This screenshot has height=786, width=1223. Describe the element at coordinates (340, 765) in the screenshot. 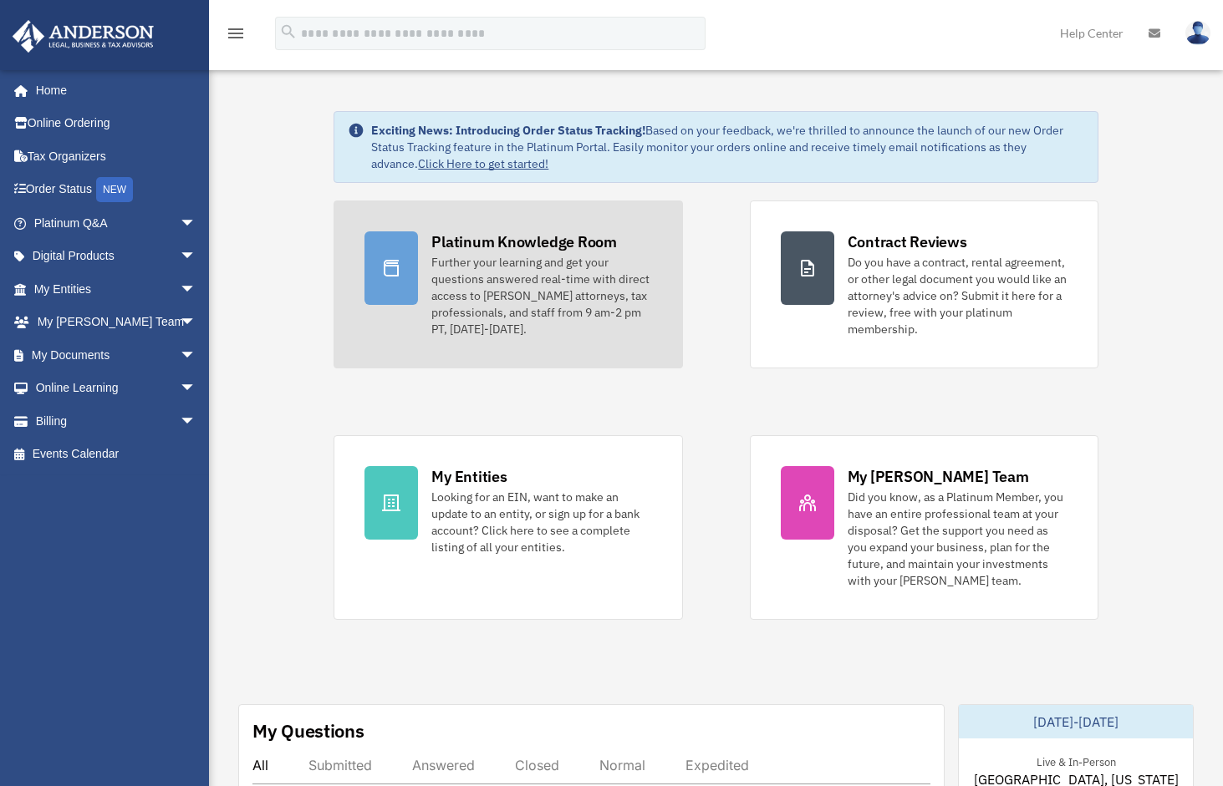

I see `div: Submitted` at that location.